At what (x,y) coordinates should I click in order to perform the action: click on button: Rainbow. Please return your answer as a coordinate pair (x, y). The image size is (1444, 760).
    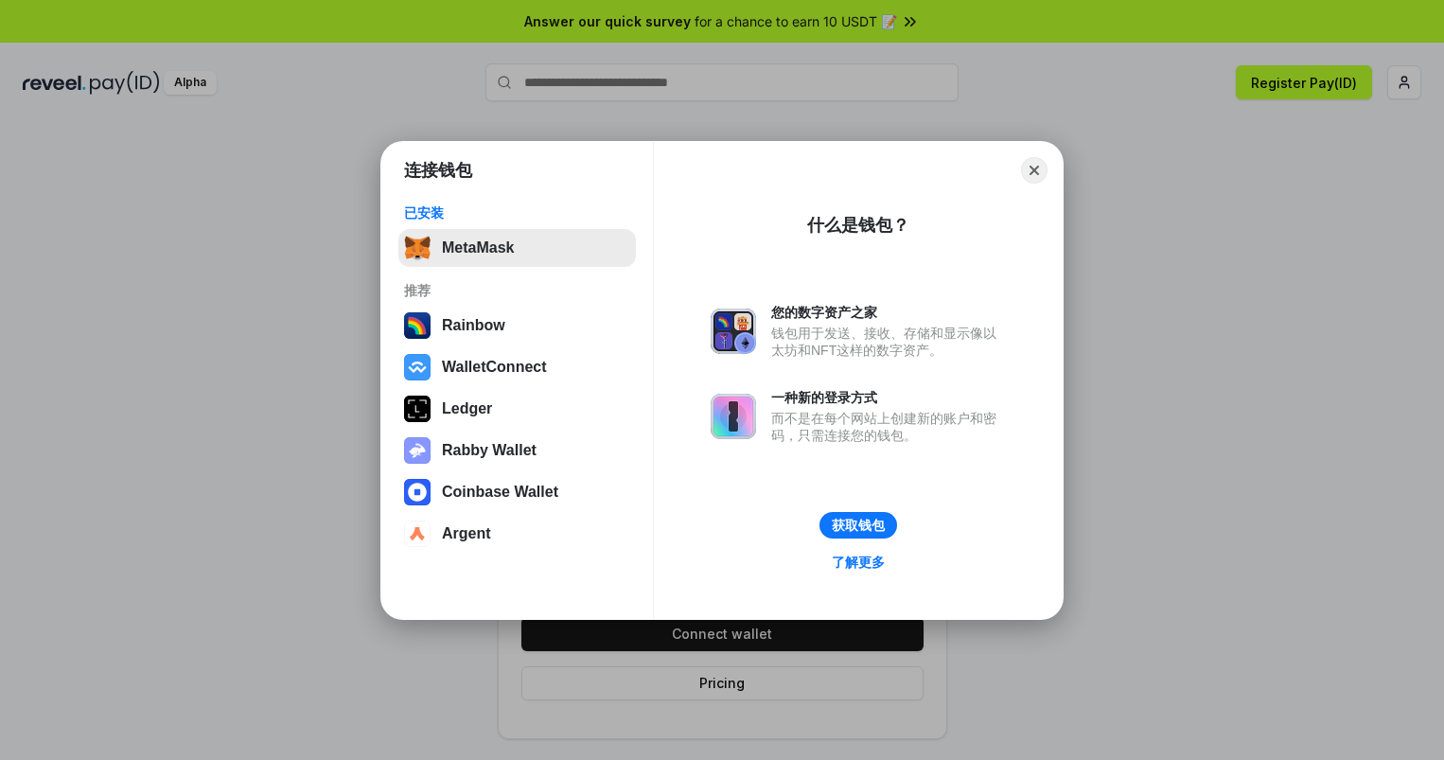
    Looking at the image, I should click on (517, 326).